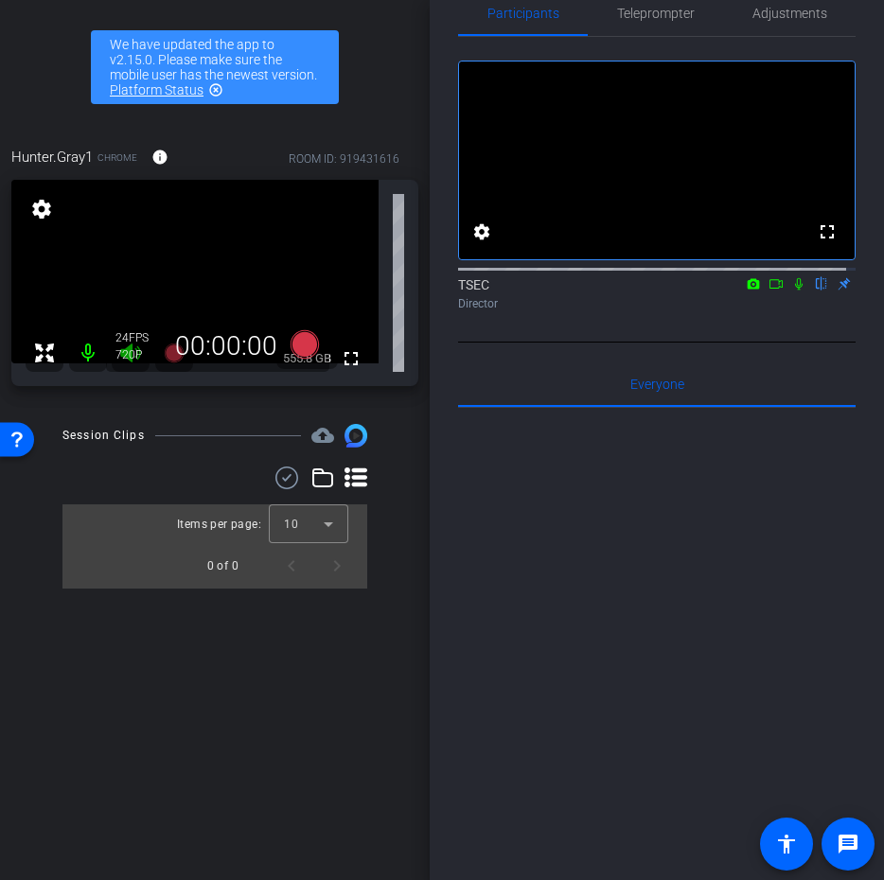 This screenshot has width=884, height=880. What do you see at coordinates (656, 13) in the screenshot?
I see `span: Teleprompter` at bounding box center [656, 13].